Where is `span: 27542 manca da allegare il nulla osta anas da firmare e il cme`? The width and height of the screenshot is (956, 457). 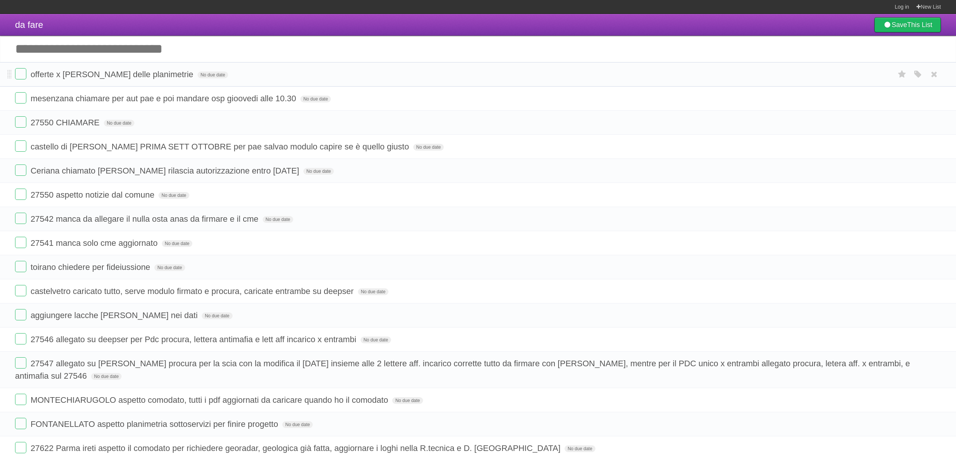
span: 27542 manca da allegare il nulla osta anas da firmare e il cme is located at coordinates (145, 219).